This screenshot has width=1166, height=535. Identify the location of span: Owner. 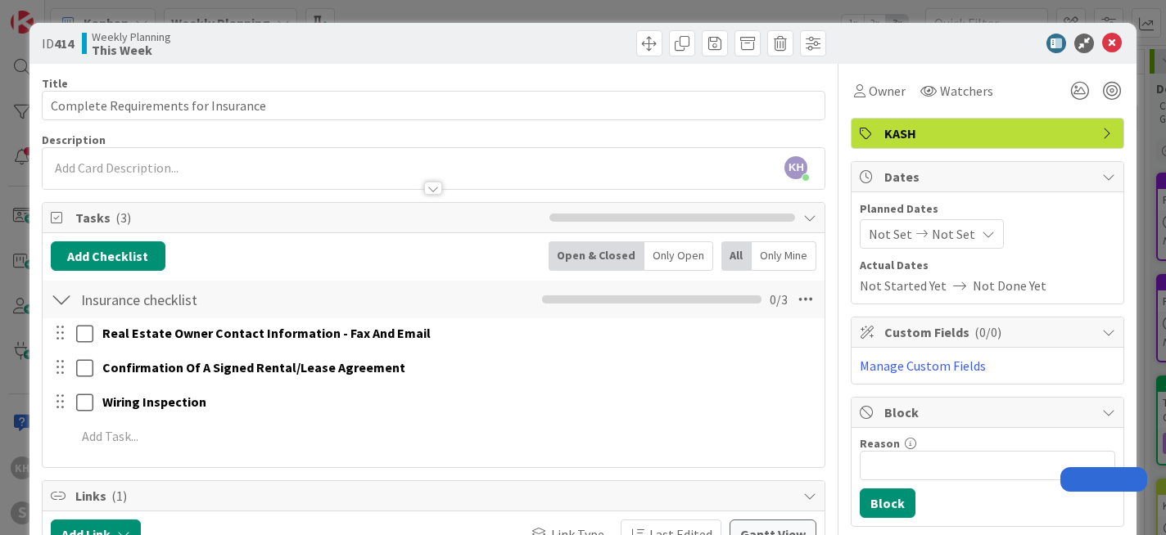
(887, 91).